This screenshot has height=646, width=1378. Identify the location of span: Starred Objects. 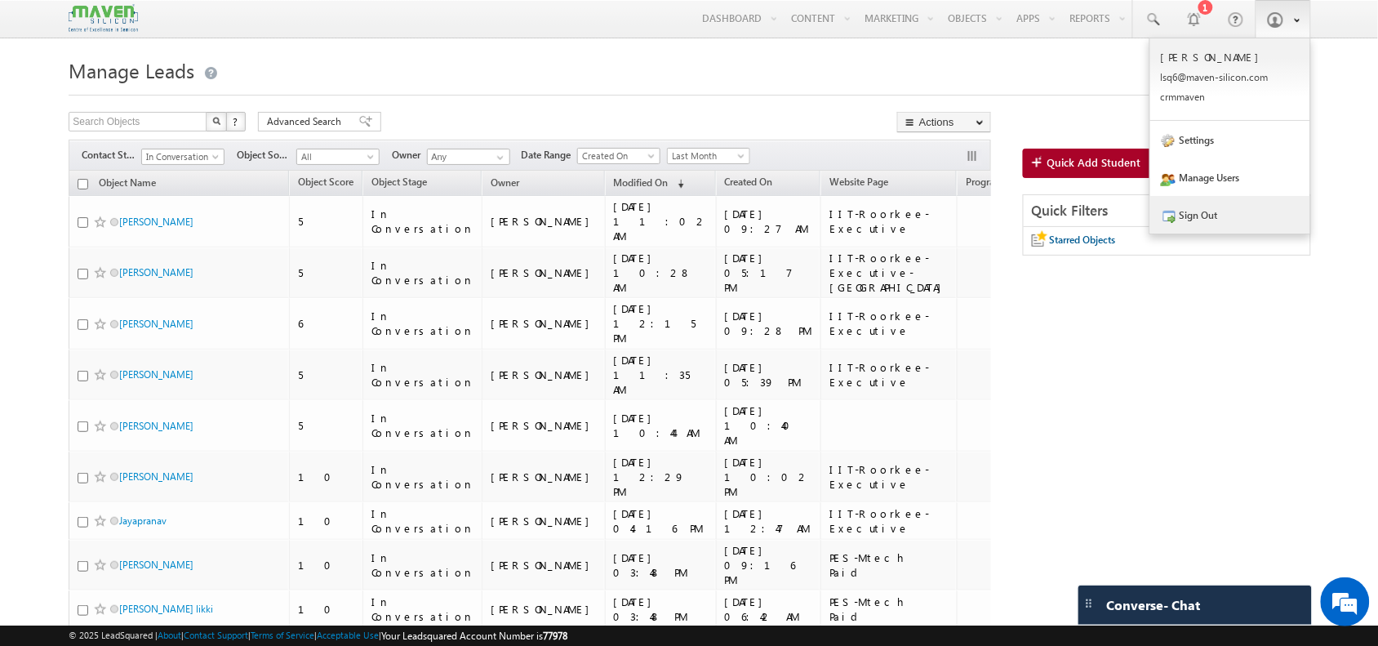
(1083, 239).